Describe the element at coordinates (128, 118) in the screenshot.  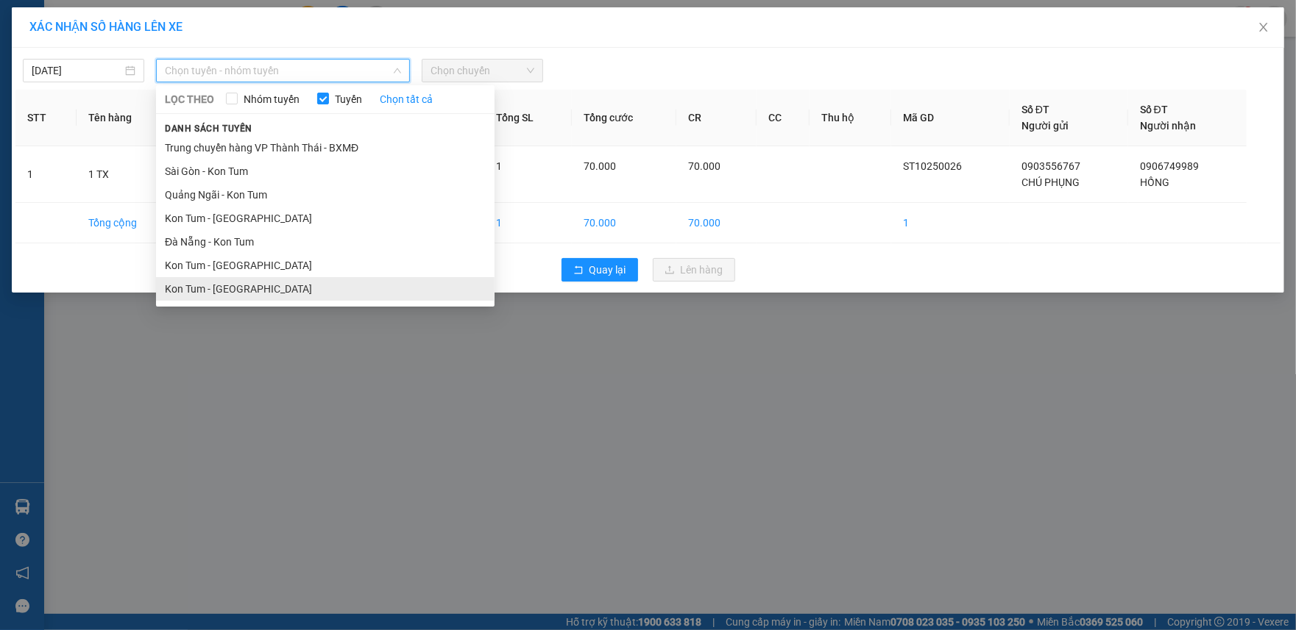
I see `th: Tên hàng` at that location.